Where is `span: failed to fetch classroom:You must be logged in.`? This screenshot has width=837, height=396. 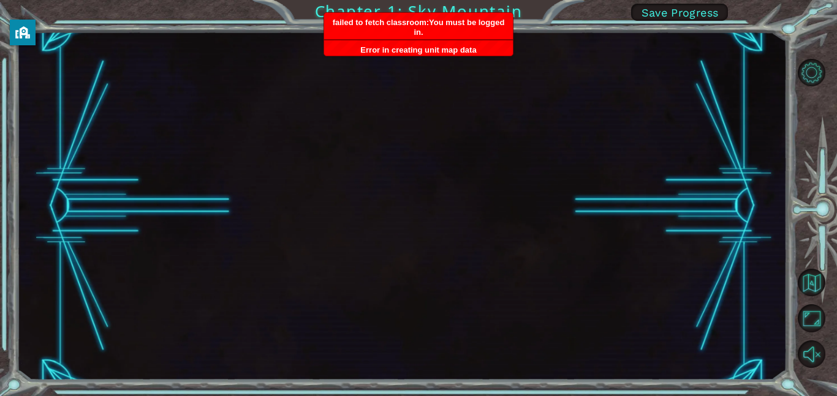 span: failed to fetch classroom:You must be logged in. is located at coordinates (418, 27).